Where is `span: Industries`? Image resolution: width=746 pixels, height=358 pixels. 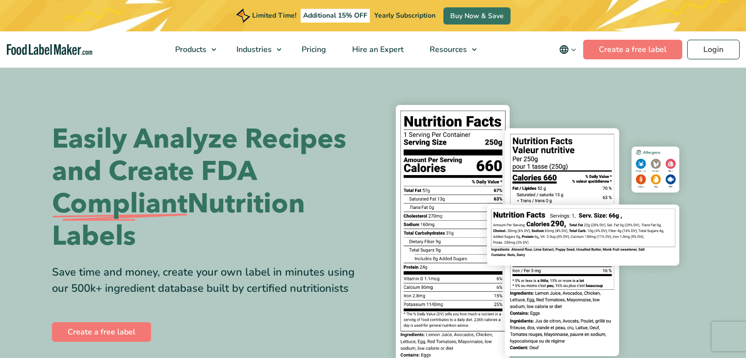 span: Industries is located at coordinates (253, 50).